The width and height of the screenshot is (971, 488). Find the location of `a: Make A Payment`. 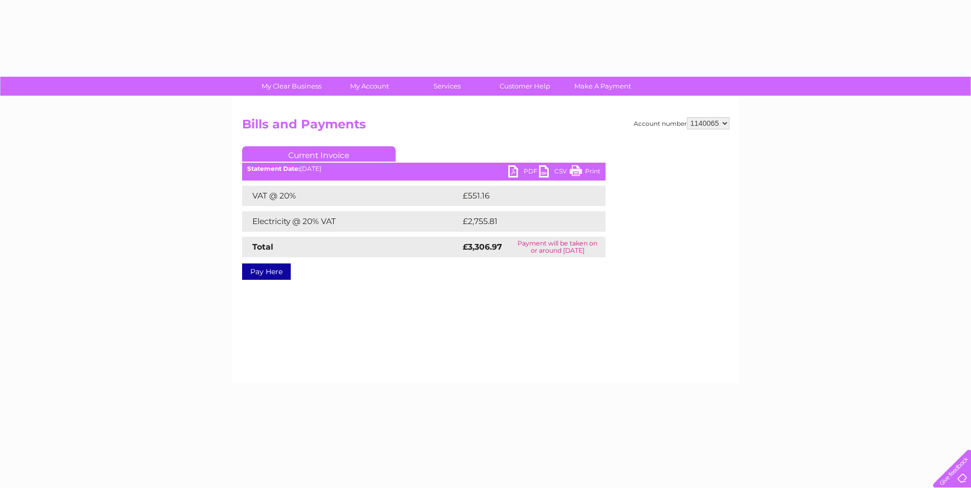

a: Make A Payment is located at coordinates (603, 86).